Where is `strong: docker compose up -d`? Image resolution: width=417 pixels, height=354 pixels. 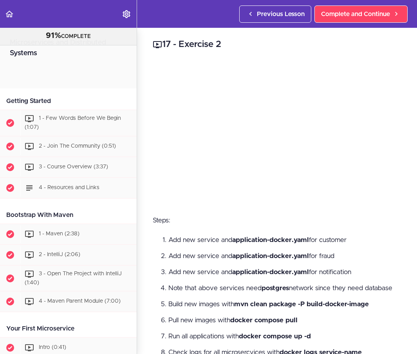 strong: docker compose up -d is located at coordinates (275, 336).